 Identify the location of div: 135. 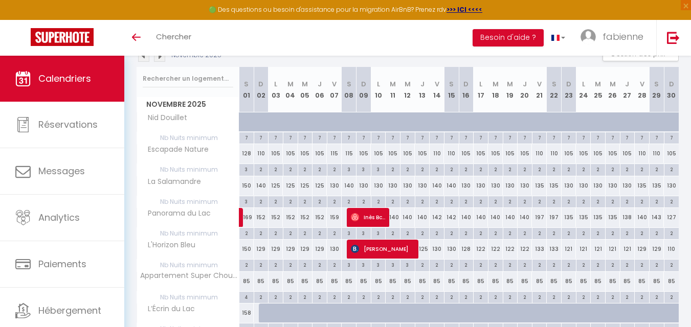
(539, 186).